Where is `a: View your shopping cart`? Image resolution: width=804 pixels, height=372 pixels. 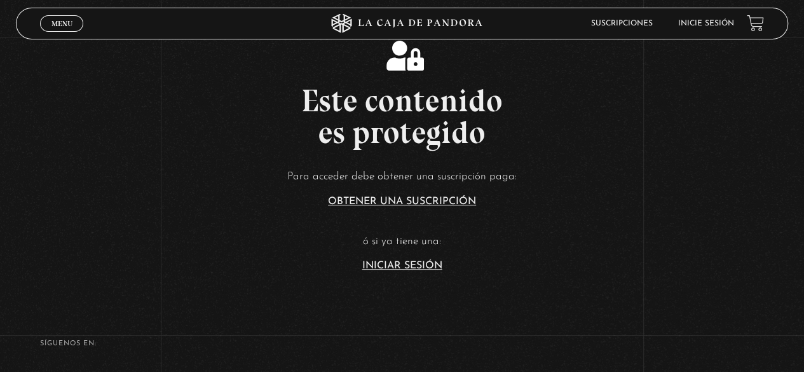 a: View your shopping cart is located at coordinates (755, 23).